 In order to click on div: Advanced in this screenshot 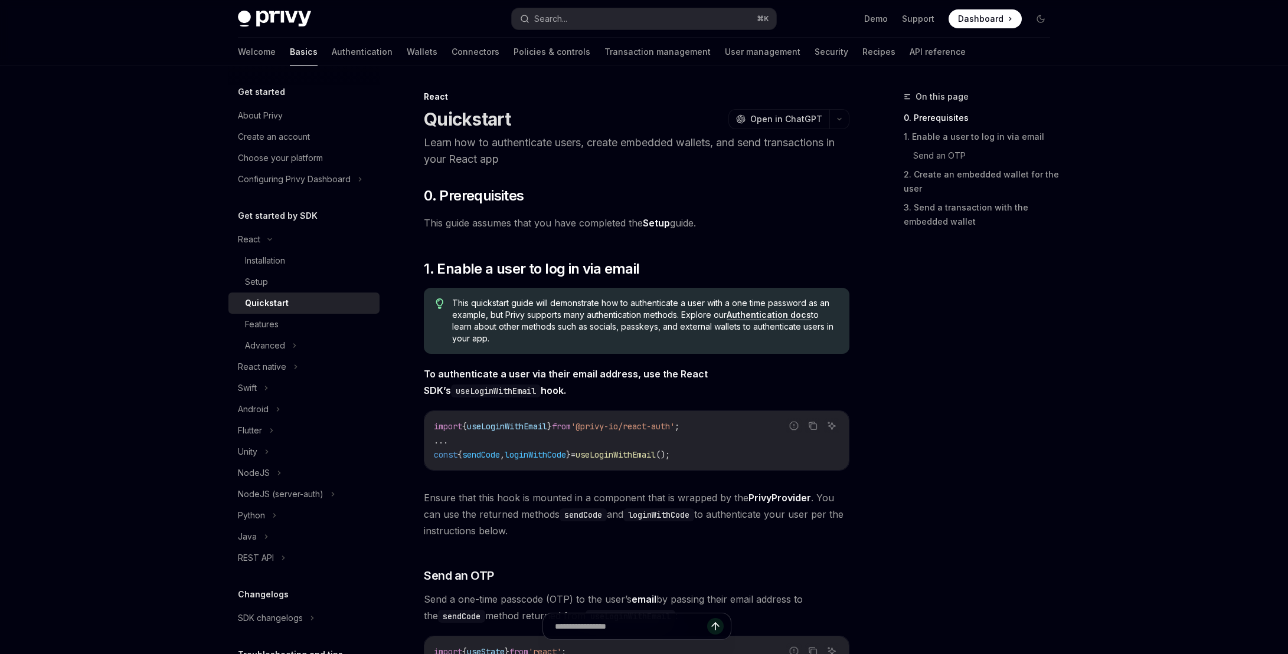, I will do `click(265, 346)`.